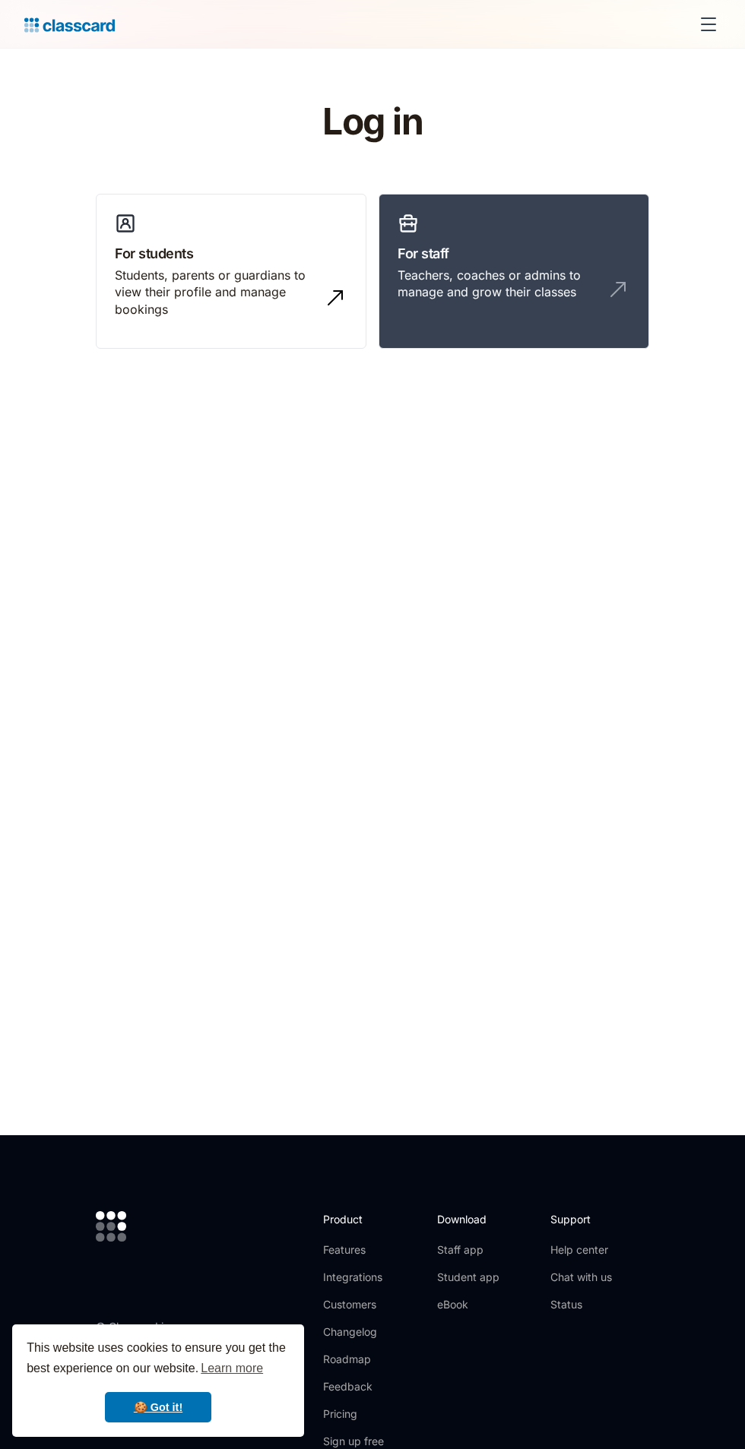 Image resolution: width=745 pixels, height=1449 pixels. What do you see at coordinates (231, 271) in the screenshot?
I see `a: For studentsStudents, parents or guardians to view their profile and manage bookings` at bounding box center [231, 271].